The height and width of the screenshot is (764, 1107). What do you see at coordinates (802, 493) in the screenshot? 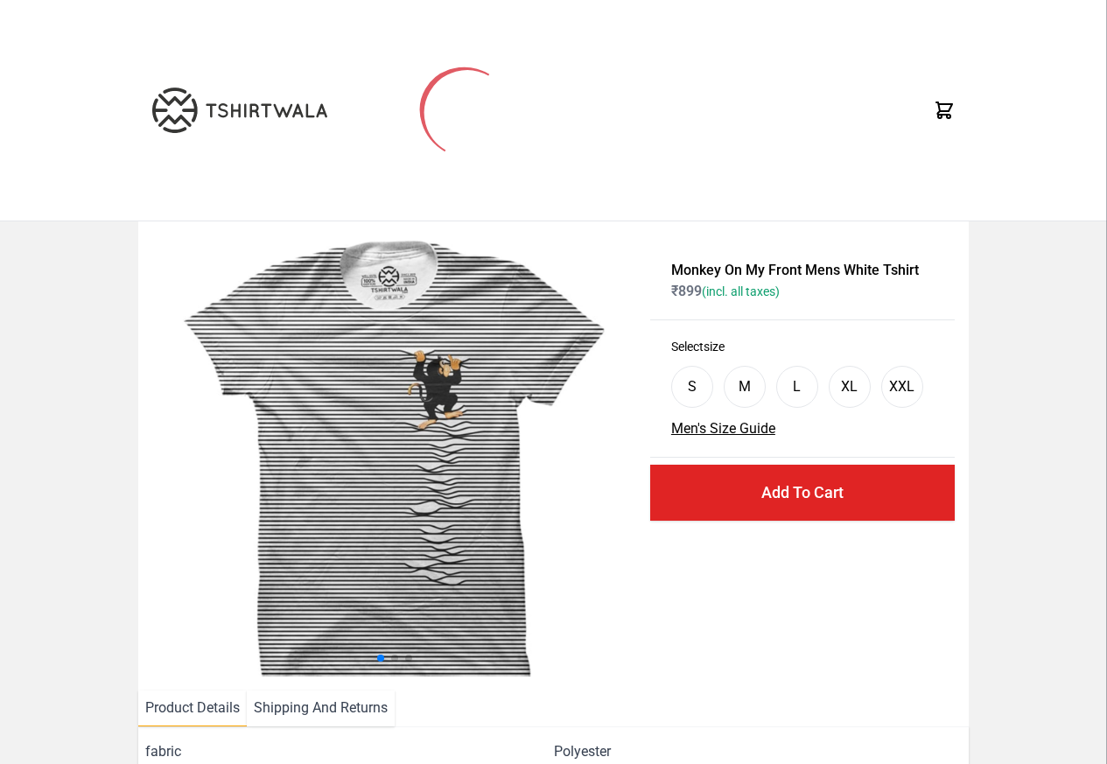
I see `button: Add To Cart` at bounding box center [802, 493].